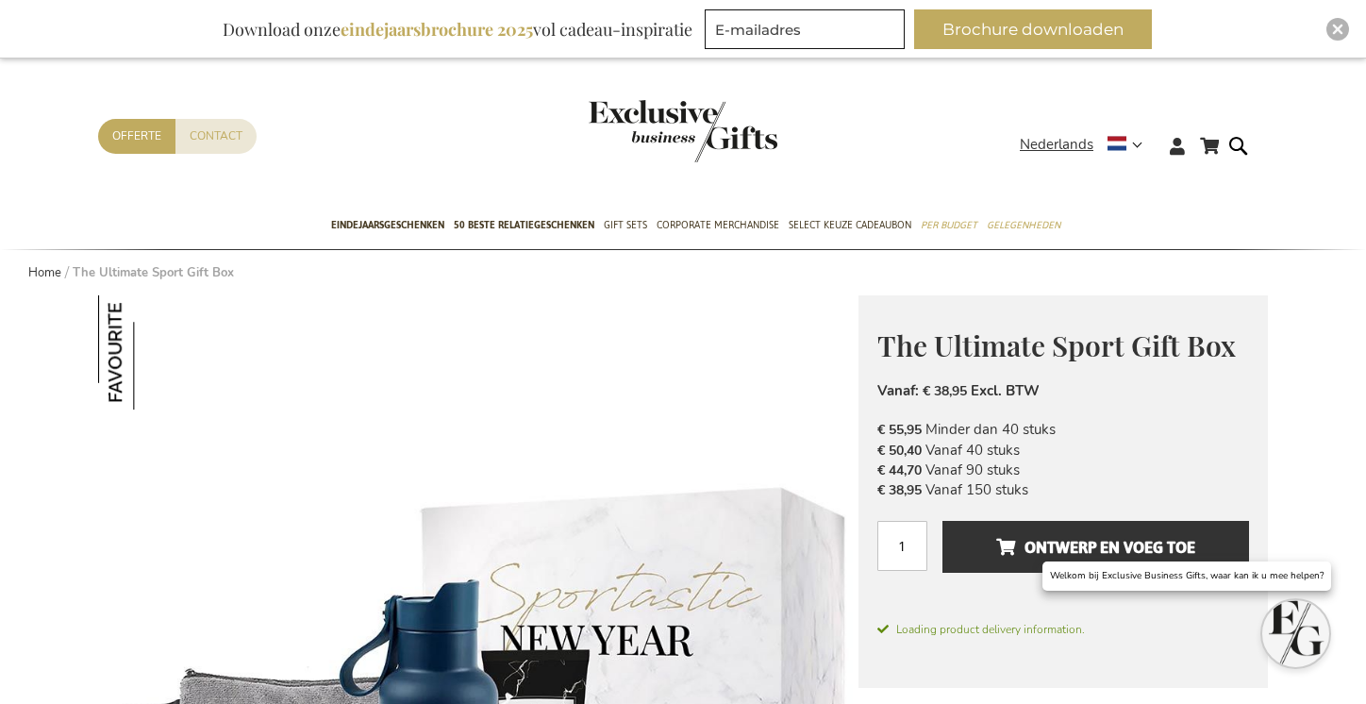 This screenshot has width=1366, height=704. What do you see at coordinates (949, 225) in the screenshot?
I see `span: Per Budget` at bounding box center [949, 225].